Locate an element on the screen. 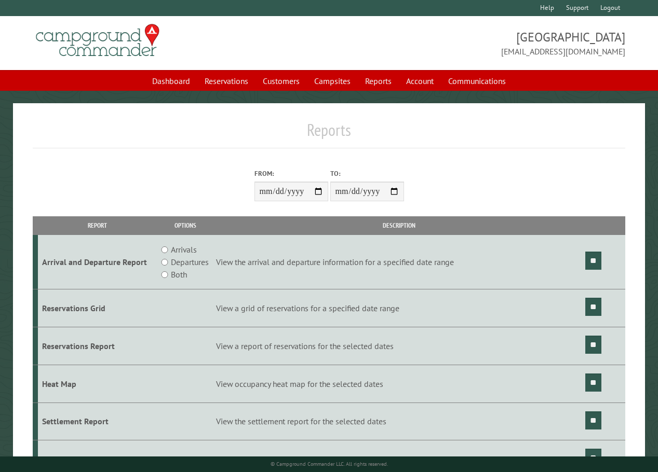 The width and height of the screenshot is (658, 472). label: To: is located at coordinates (367, 173).